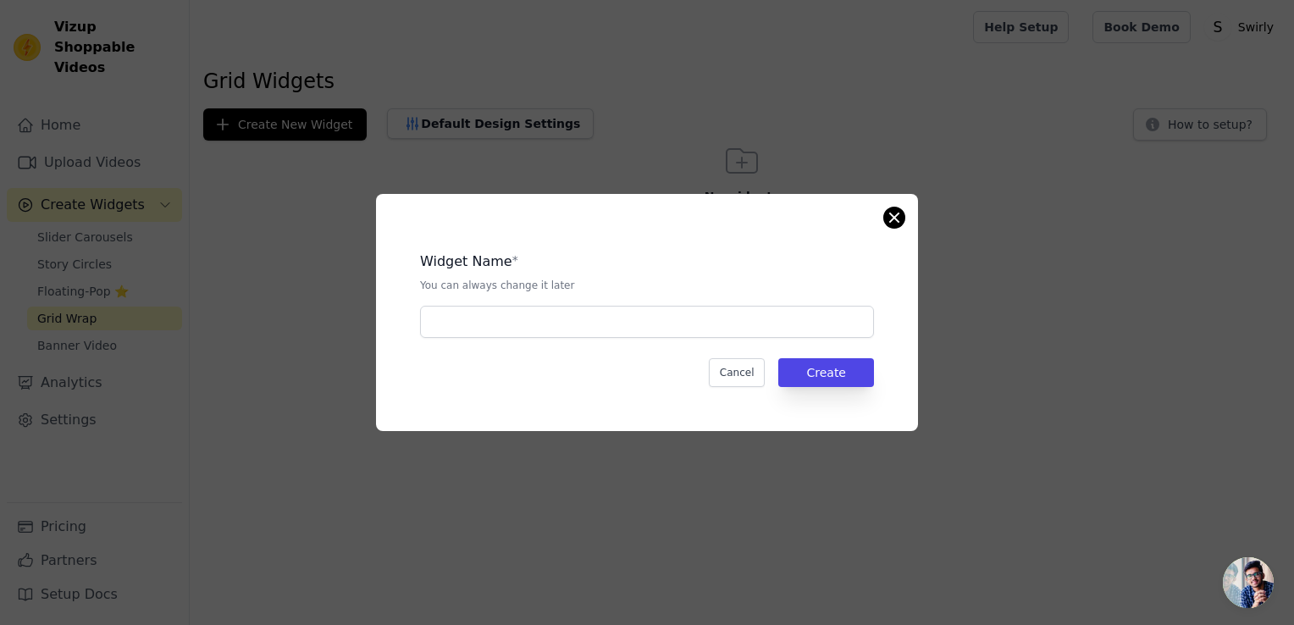  I want to click on button: Close modal, so click(894, 218).